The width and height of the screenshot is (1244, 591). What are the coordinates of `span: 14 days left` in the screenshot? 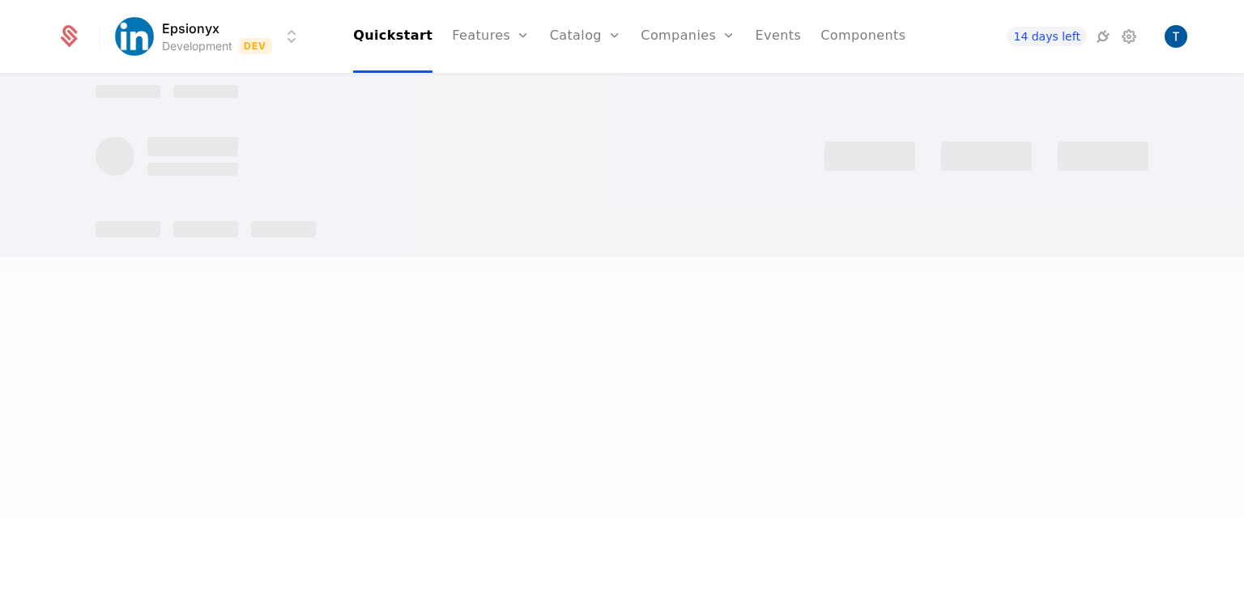 It's located at (1046, 36).